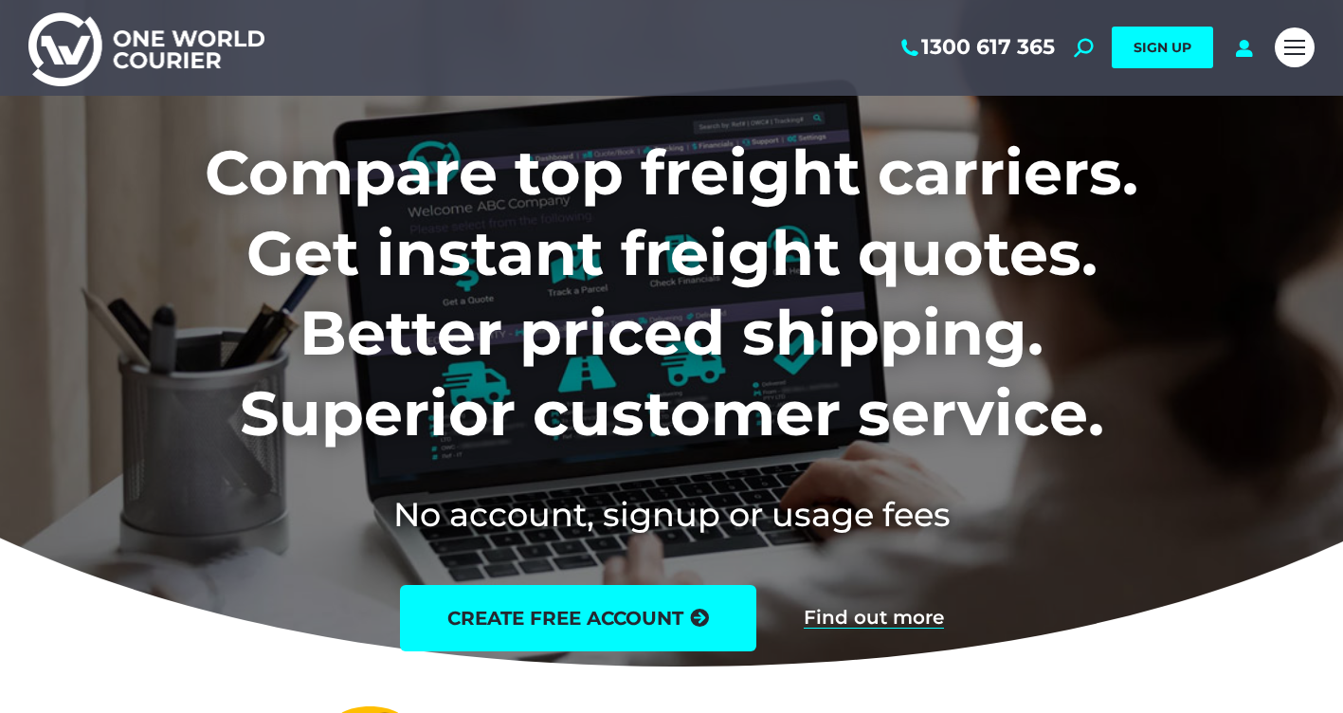 The width and height of the screenshot is (1343, 713). Describe the element at coordinates (1162, 47) in the screenshot. I see `span: SIGN UP` at that location.